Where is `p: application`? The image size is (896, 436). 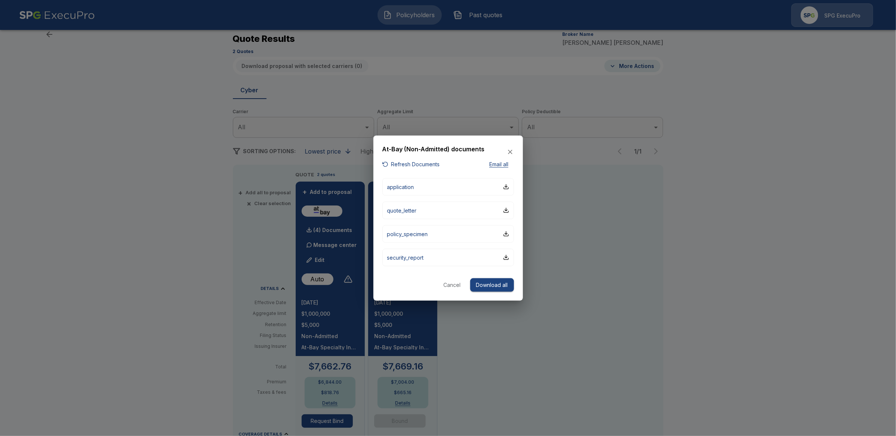 p: application is located at coordinates (401, 187).